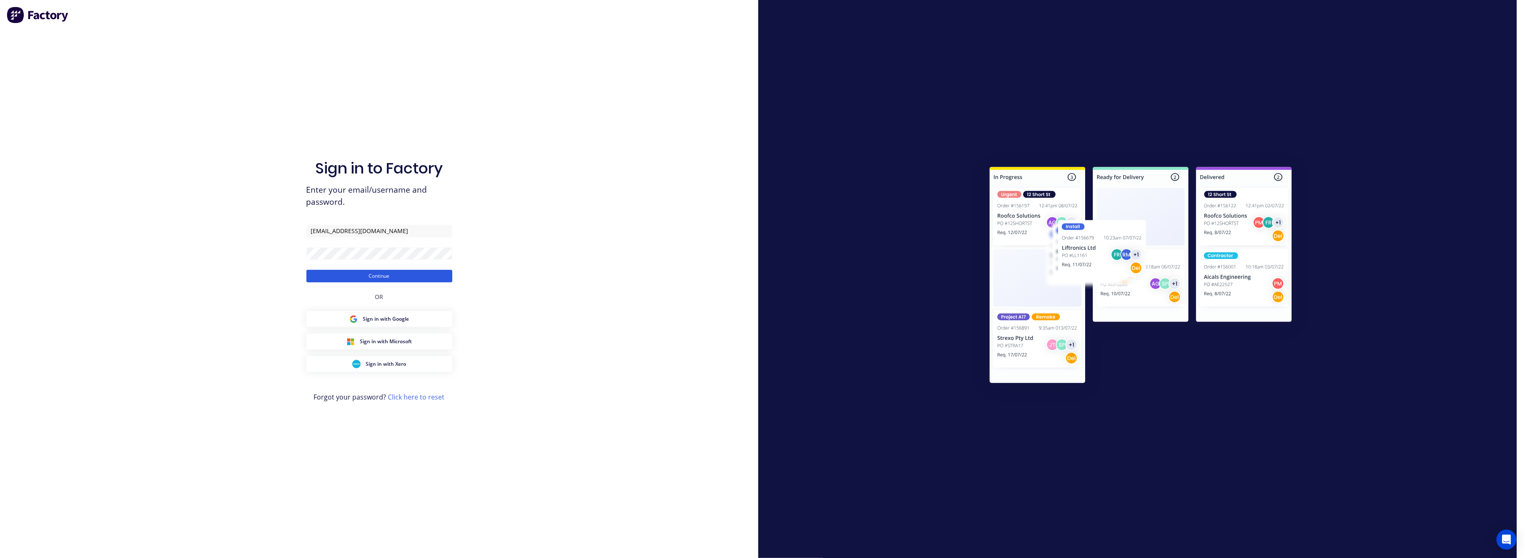 The height and width of the screenshot is (558, 1525). Describe the element at coordinates (379, 231) in the screenshot. I see `input: Email/Username` at that location.